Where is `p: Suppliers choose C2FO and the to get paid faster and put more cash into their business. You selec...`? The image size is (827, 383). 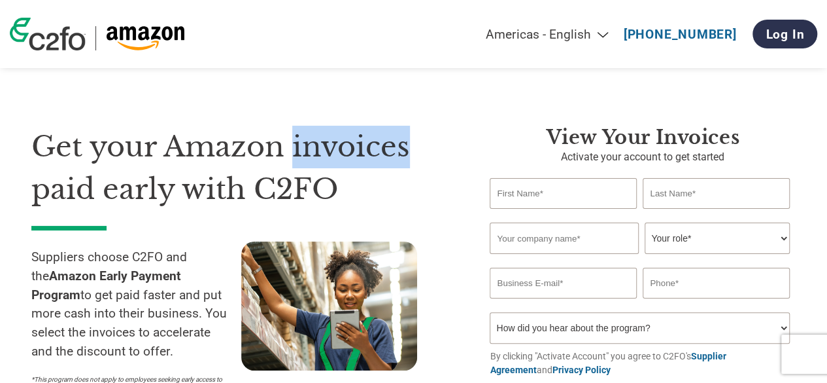
p: Suppliers choose C2FO and the to get paid faster and put more cash into their business. You selec... is located at coordinates (136, 304).